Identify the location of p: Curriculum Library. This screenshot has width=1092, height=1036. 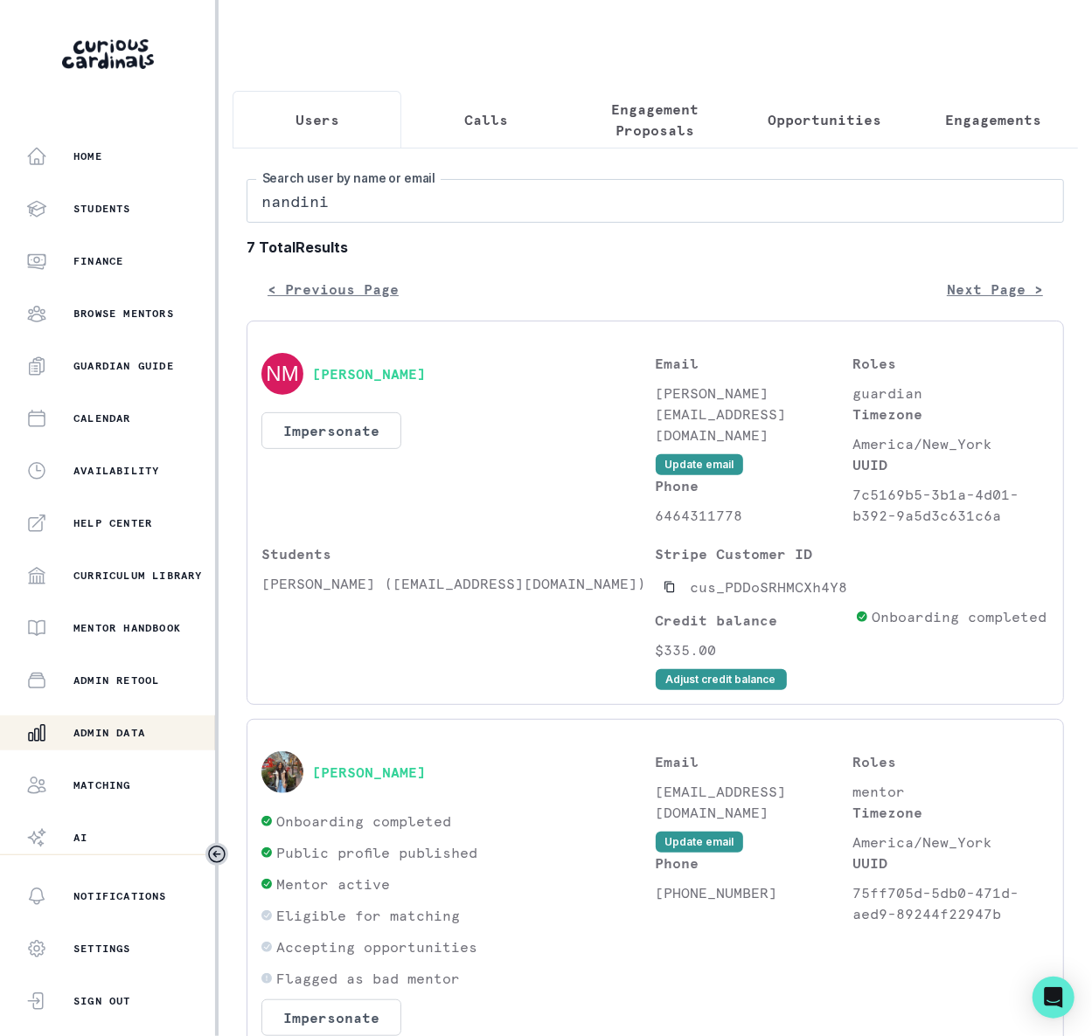
(138, 576).